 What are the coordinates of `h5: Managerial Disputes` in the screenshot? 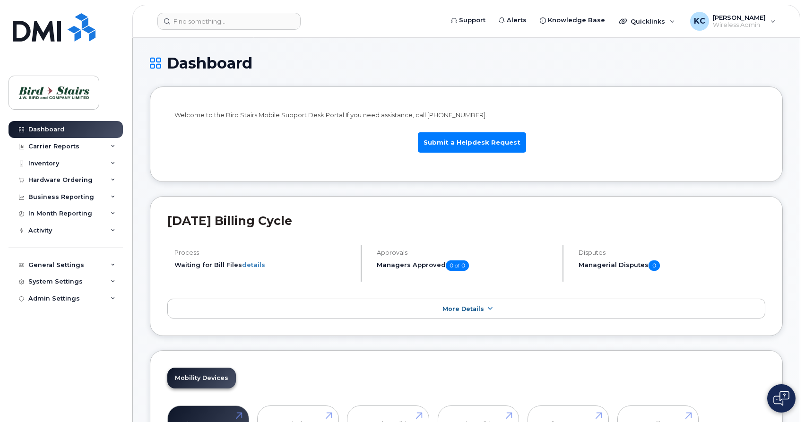 It's located at (672, 266).